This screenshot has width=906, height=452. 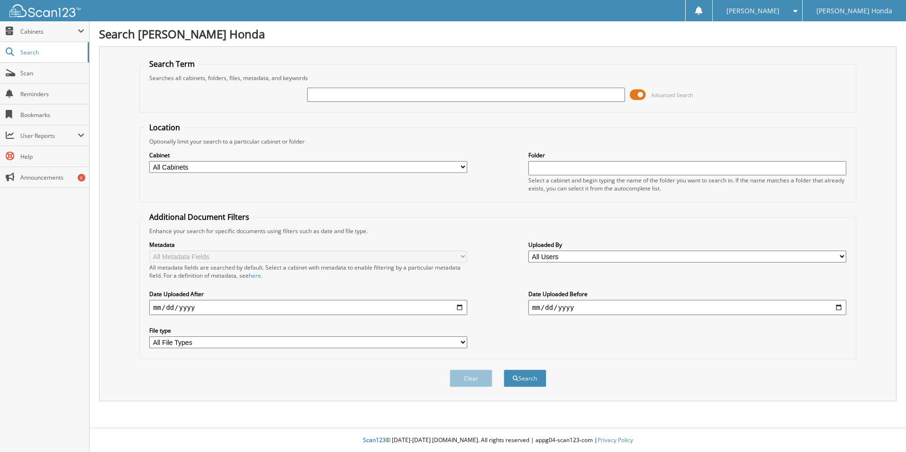 What do you see at coordinates (52, 94) in the screenshot?
I see `span: Reminders` at bounding box center [52, 94].